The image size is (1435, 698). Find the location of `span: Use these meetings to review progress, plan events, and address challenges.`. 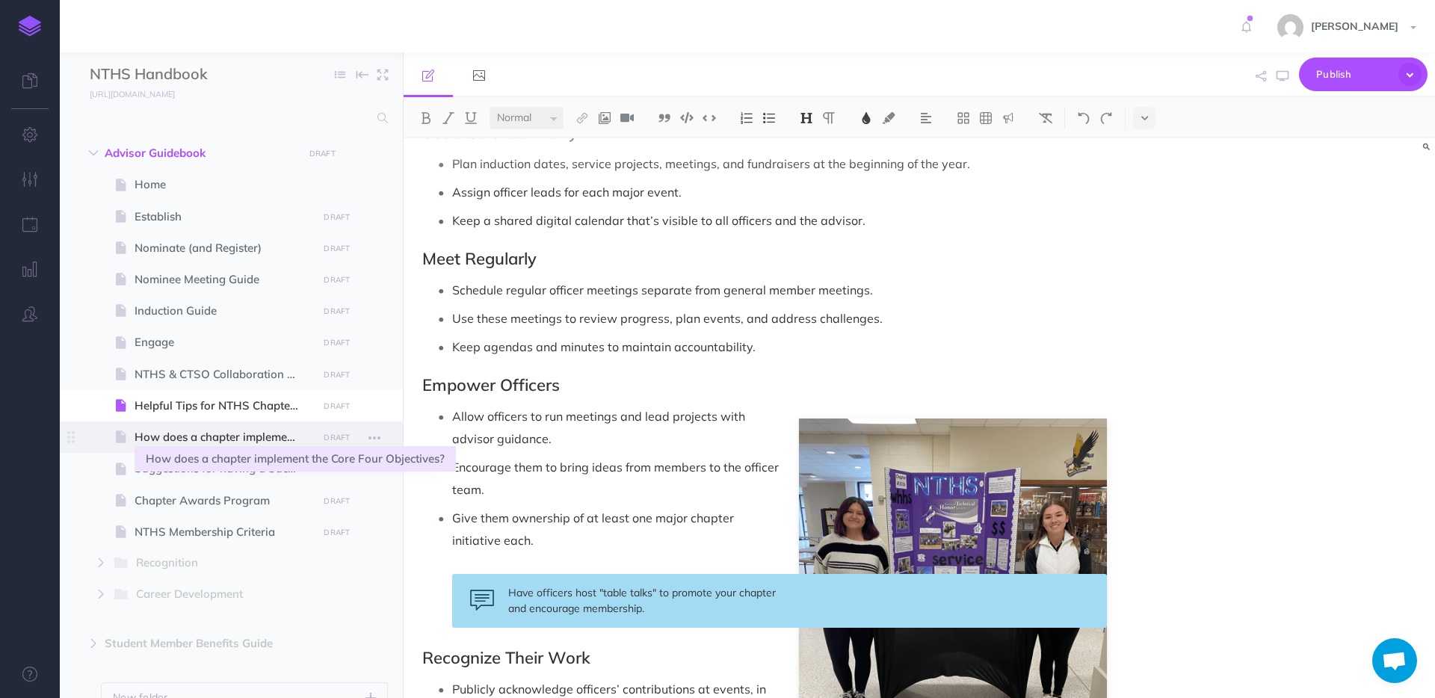

span: Use these meetings to review progress, plan events, and address challenges. is located at coordinates (667, 318).